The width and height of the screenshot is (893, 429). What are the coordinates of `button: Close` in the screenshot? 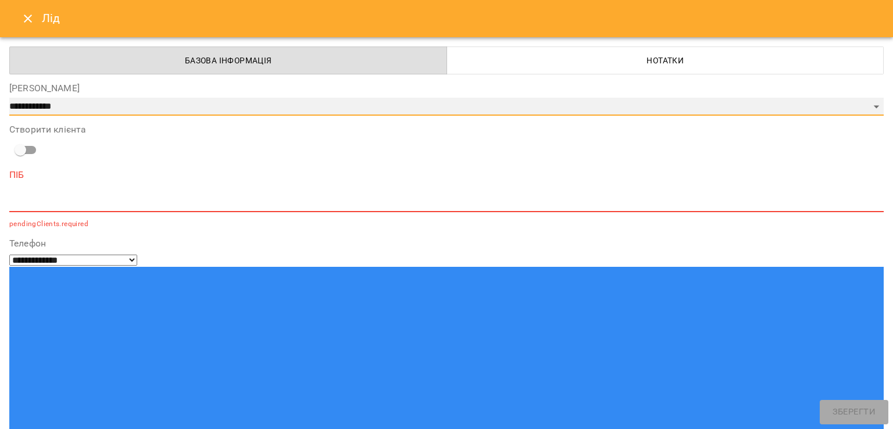 It's located at (28, 19).